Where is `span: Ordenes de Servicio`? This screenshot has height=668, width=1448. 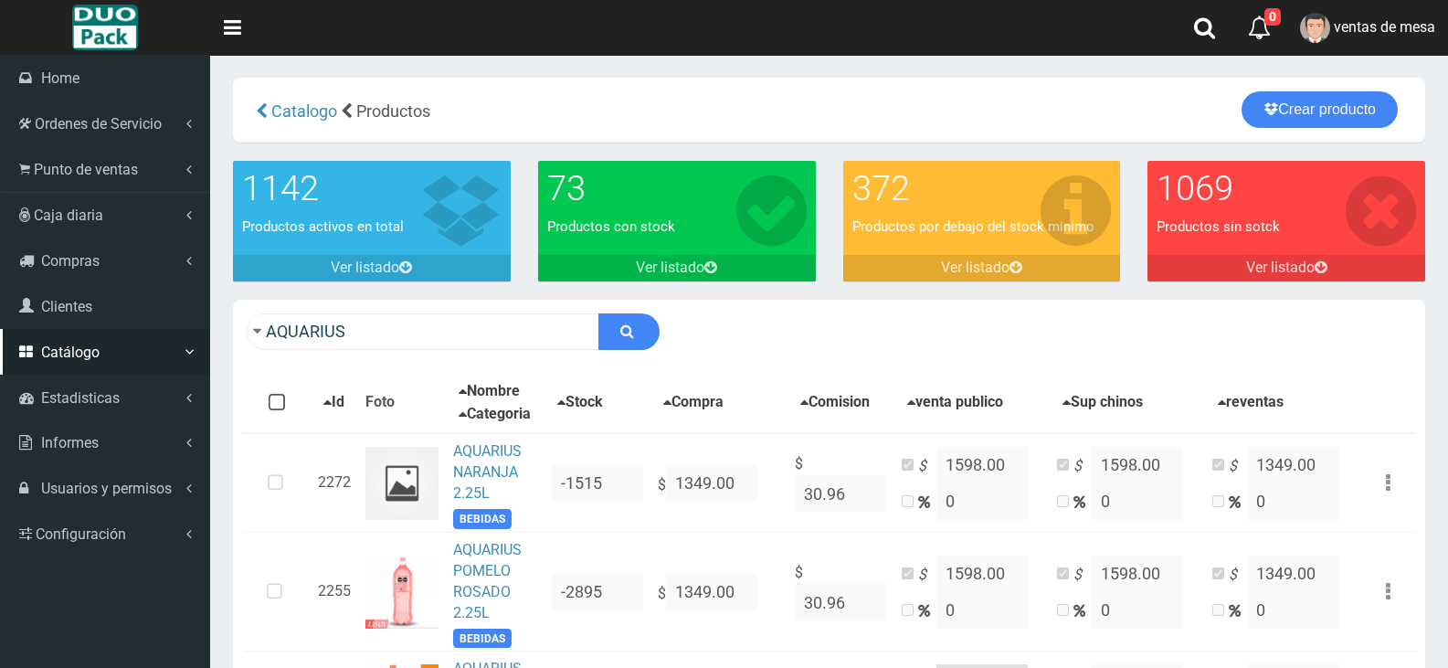
span: Ordenes de Servicio is located at coordinates (98, 123).